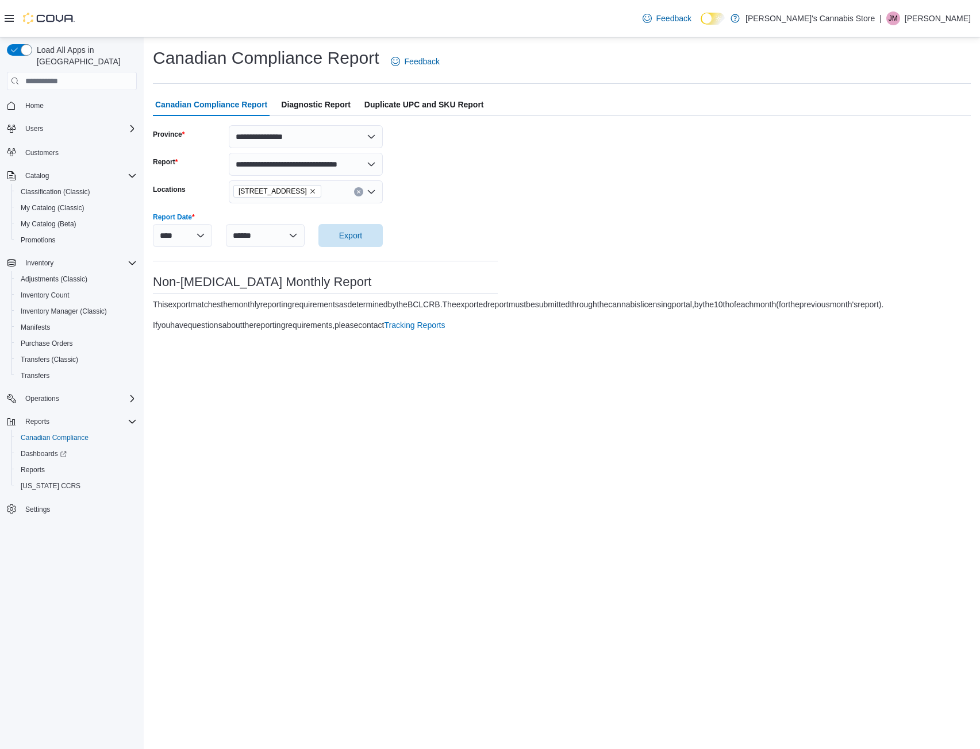 The height and width of the screenshot is (749, 980). I want to click on span: Settings, so click(79, 509).